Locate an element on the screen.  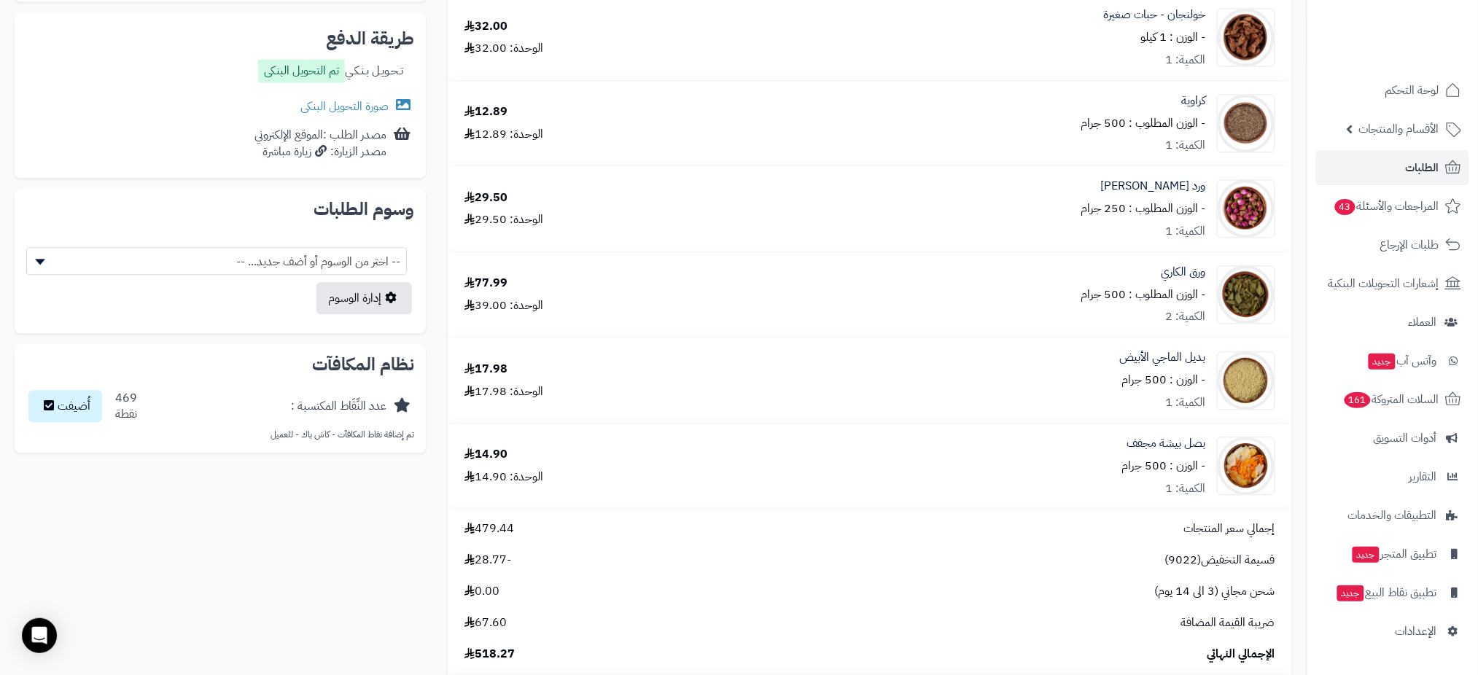
span: أدوات التسويق is located at coordinates (1405, 438).